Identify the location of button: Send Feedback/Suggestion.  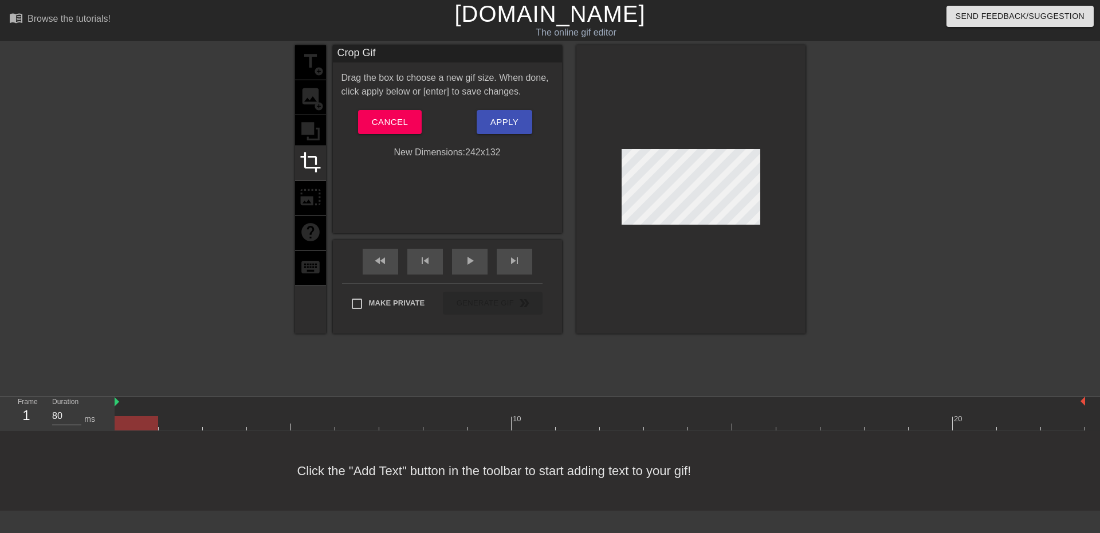
(1019, 16).